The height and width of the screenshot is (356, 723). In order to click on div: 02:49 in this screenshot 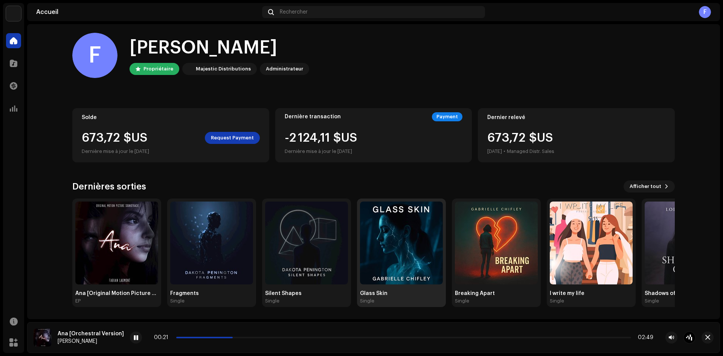, I will do `click(644, 338)`.